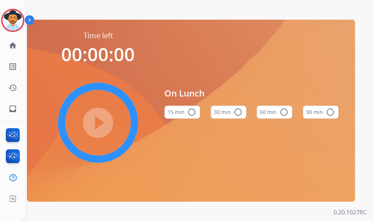 Image resolution: width=374 pixels, height=221 pixels. What do you see at coordinates (182, 112) in the screenshot?
I see `button: 15 min` at bounding box center [182, 112].